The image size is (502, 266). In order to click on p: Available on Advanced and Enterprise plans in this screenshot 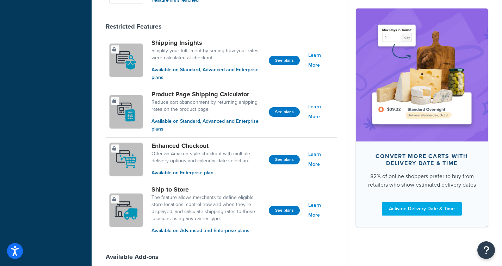, I will do `click(207, 230)`.